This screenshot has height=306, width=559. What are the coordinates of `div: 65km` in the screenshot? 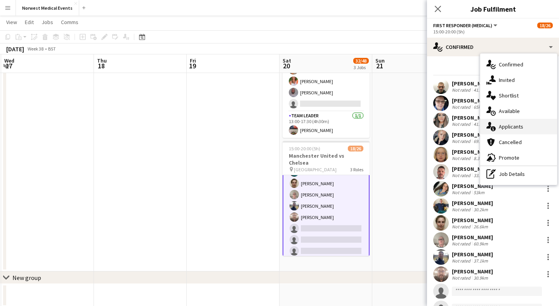 It's located at (479, 107).